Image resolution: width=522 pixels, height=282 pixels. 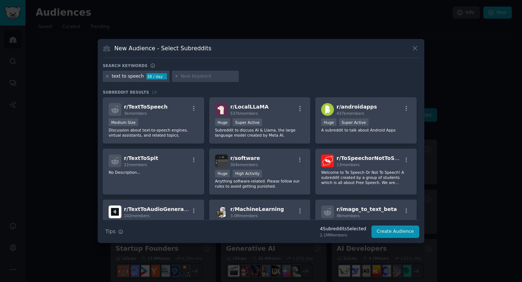 I want to click on img: TextToAudioGeneration, so click(x=115, y=212).